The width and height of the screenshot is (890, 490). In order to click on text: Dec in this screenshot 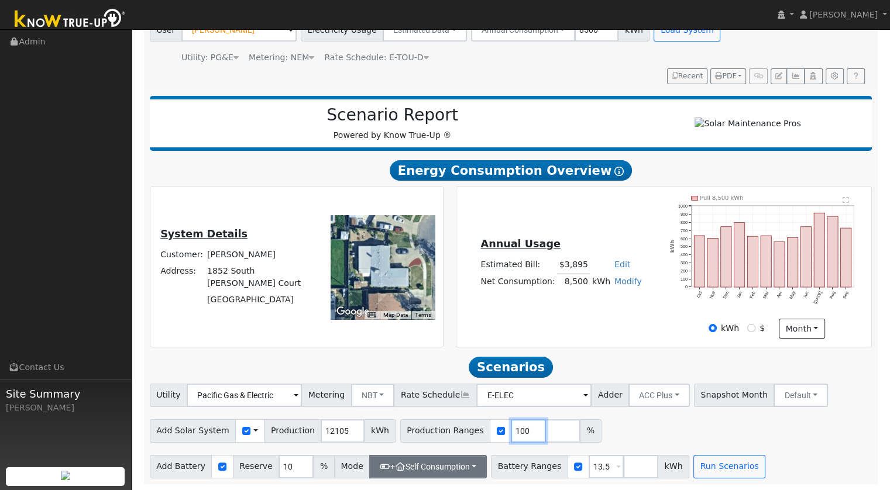, I will do `click(726, 295)`.